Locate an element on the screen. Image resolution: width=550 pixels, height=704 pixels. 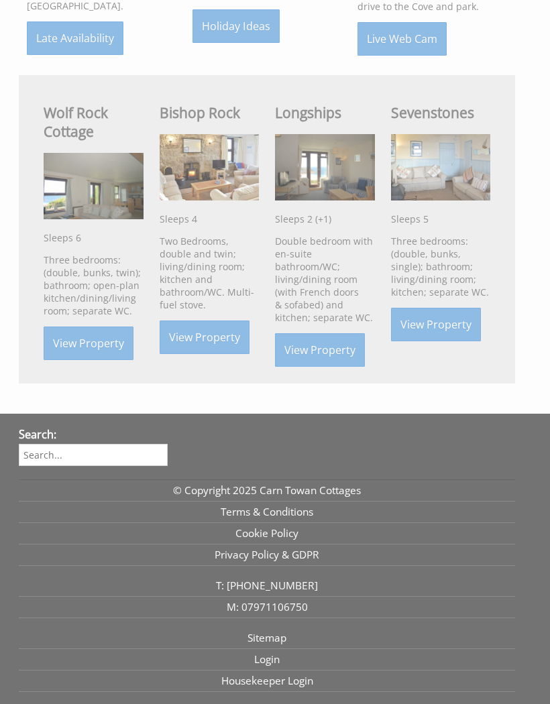
h3: Search: is located at coordinates (93, 434).